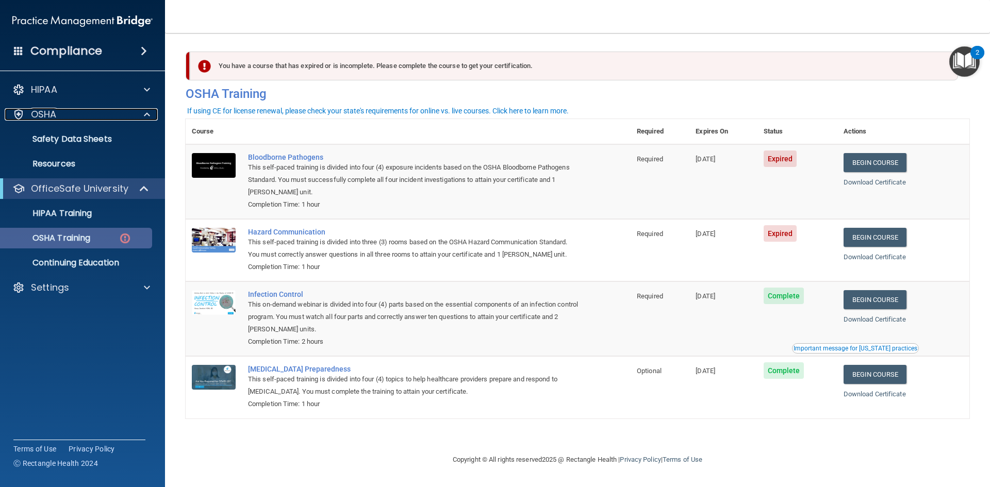 The height and width of the screenshot is (487, 990). Describe the element at coordinates (48, 238) in the screenshot. I see `p: OSHA Training` at that location.